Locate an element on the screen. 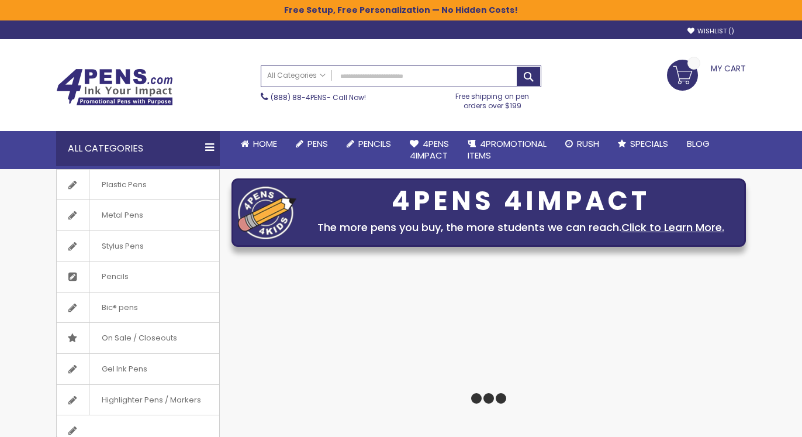 The image size is (802, 437). a: Specials is located at coordinates (643, 144).